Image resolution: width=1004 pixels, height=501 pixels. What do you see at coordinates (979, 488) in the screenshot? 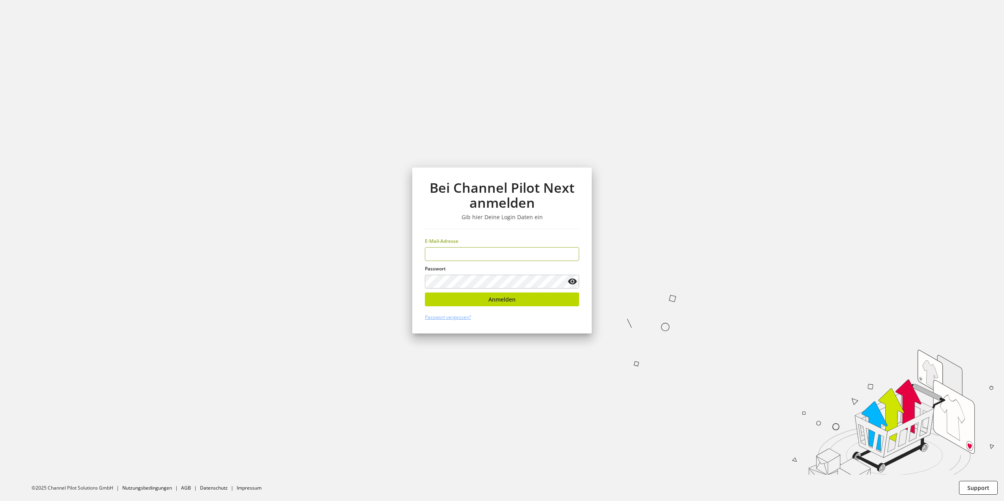
I see `span: Support` at bounding box center [979, 488].